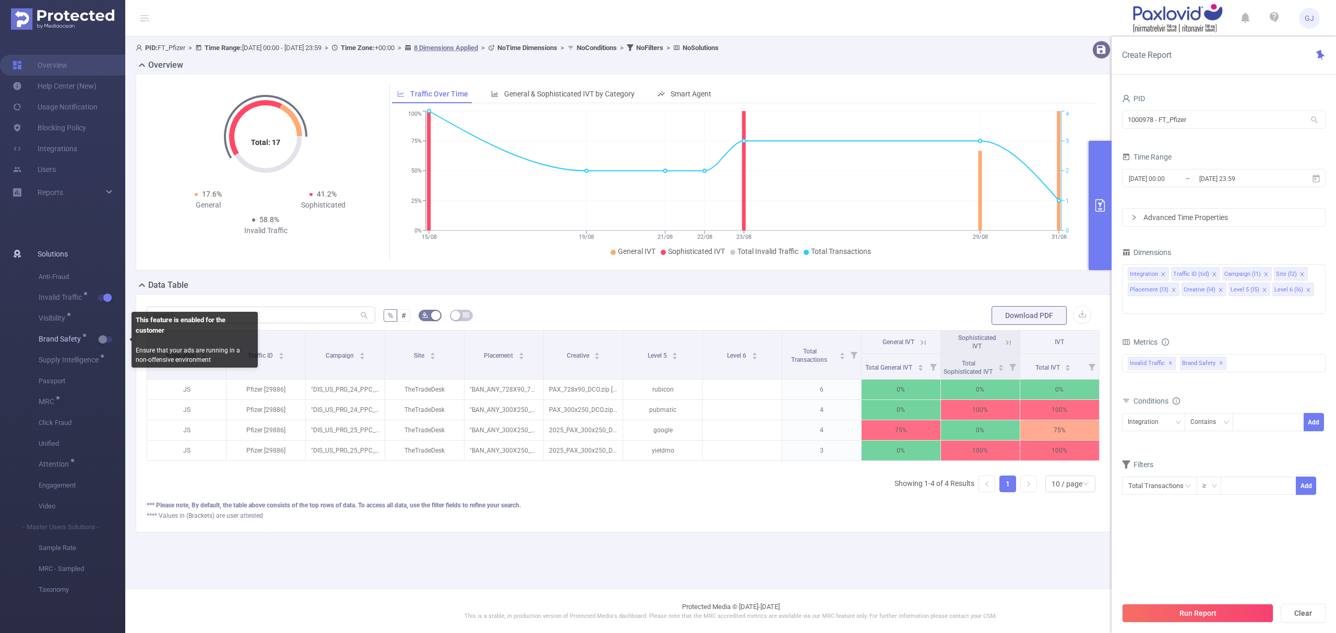 The width and height of the screenshot is (1336, 633). What do you see at coordinates (40, 65) in the screenshot?
I see `a: Overview` at bounding box center [40, 65].